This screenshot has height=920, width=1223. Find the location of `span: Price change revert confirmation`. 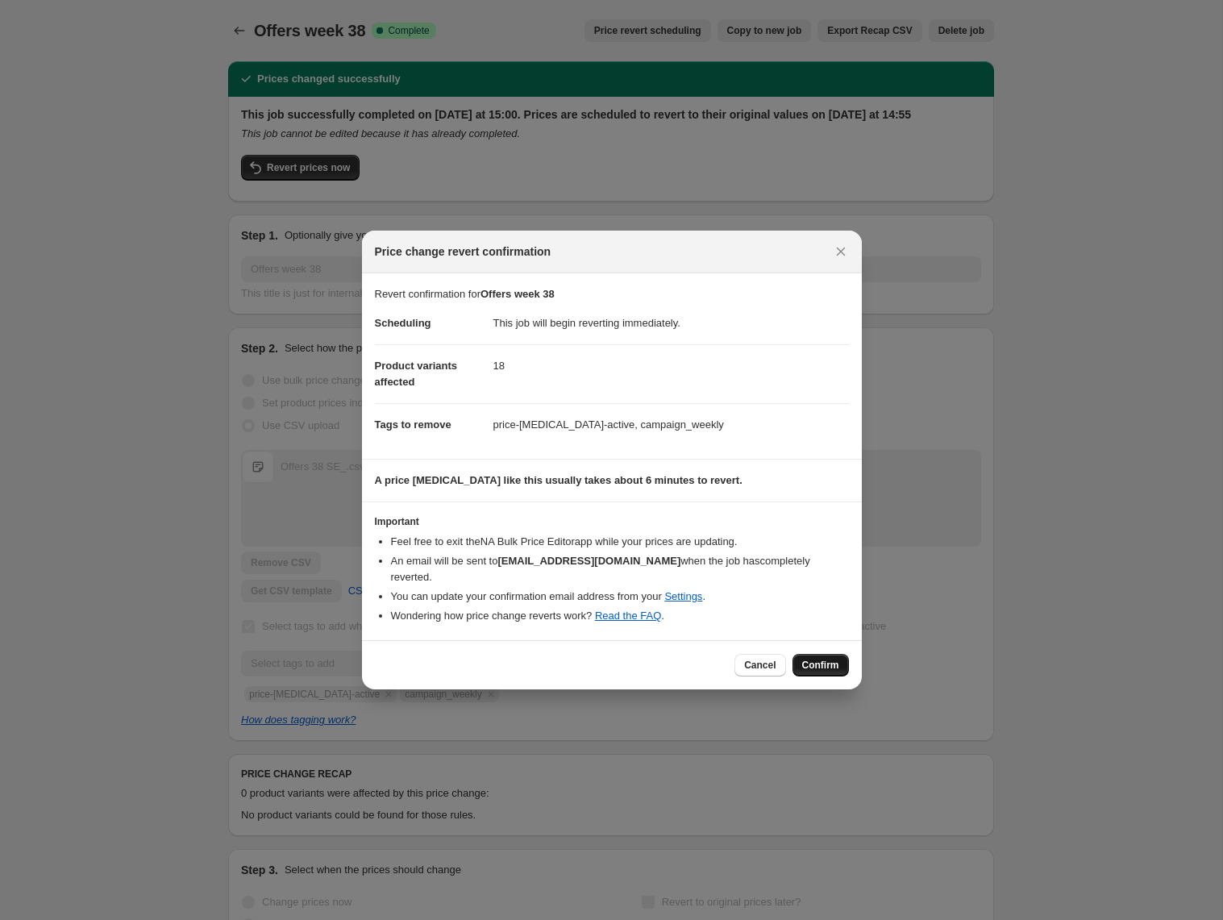

span: Price change revert confirmation is located at coordinates (463, 251).